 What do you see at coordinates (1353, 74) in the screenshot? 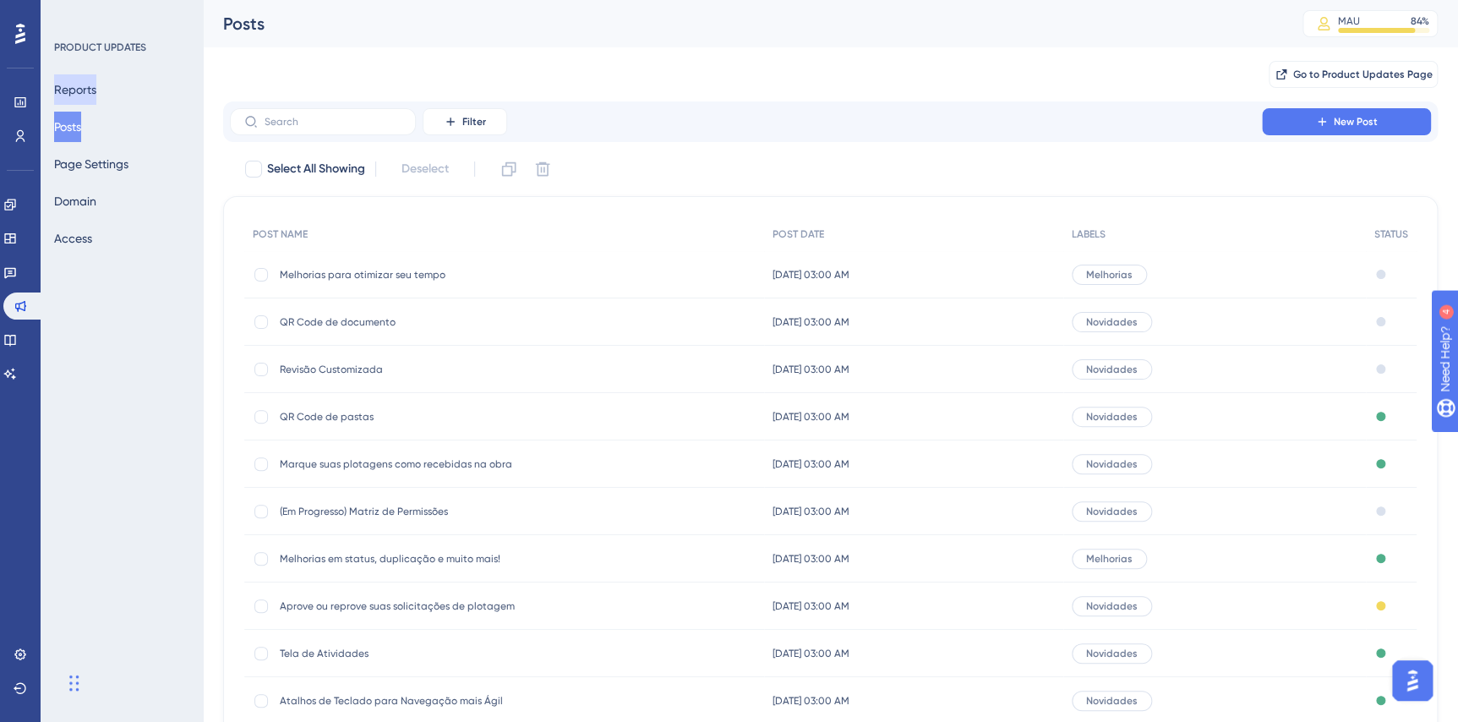
I see `button: Go to Product Updates Page` at bounding box center [1353, 74].